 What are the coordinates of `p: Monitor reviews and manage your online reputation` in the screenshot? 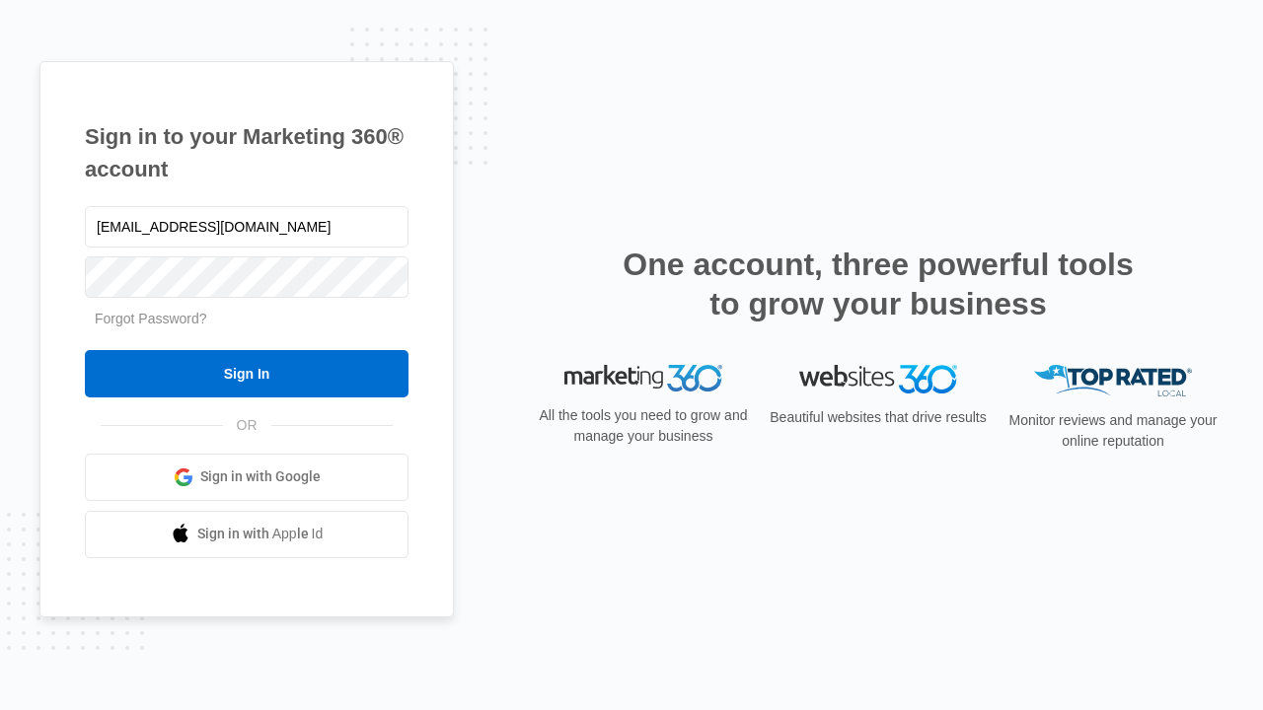 It's located at (1113, 431).